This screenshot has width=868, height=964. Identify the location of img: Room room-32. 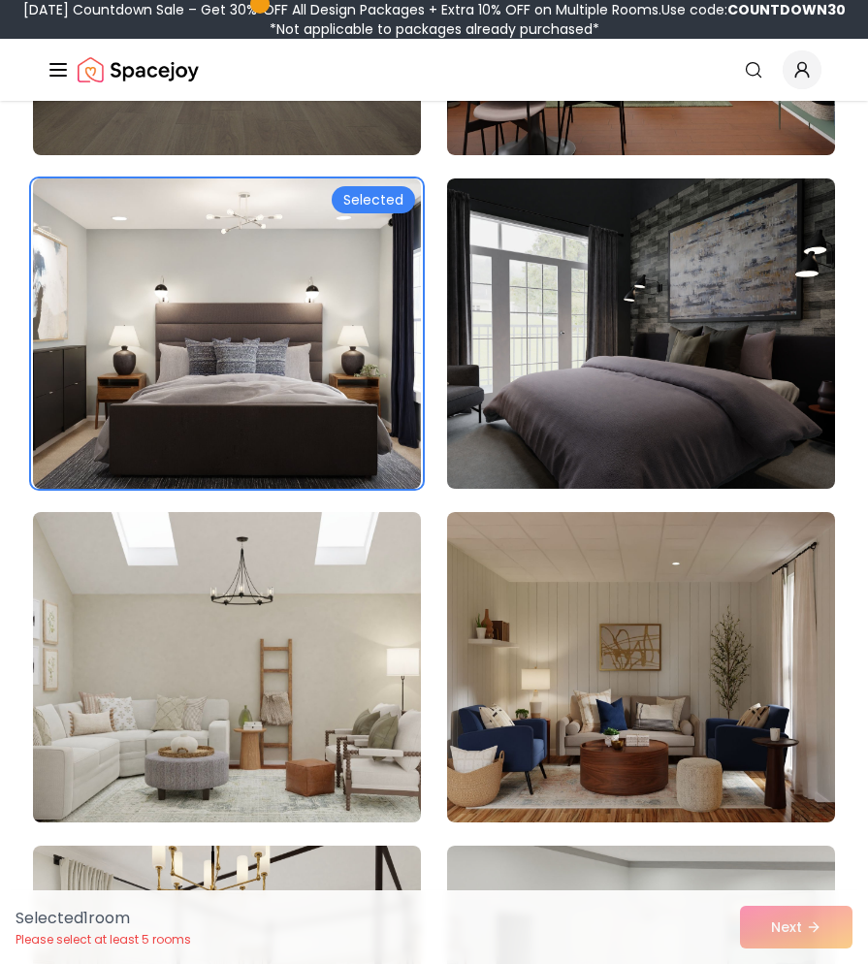
(641, 667).